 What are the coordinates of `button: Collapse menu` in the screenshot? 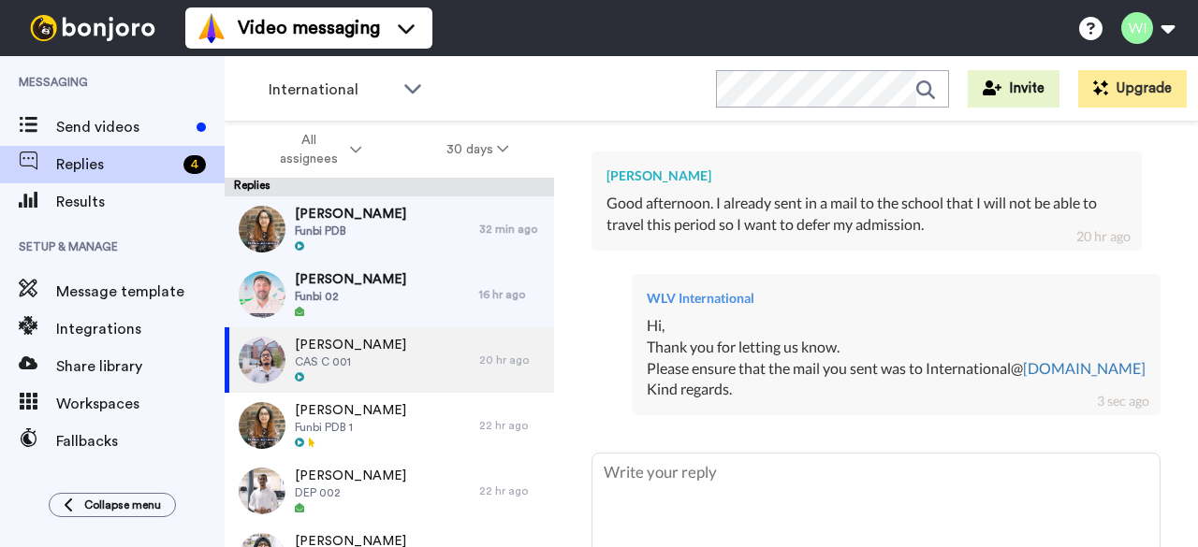 It's located at (112, 505).